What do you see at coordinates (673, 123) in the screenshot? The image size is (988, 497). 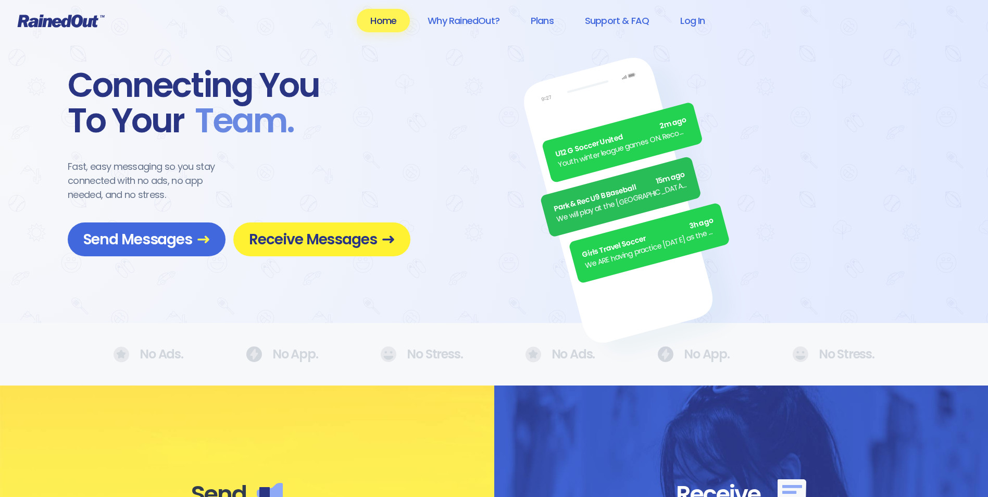 I see `span: 2m ago` at bounding box center [673, 123].